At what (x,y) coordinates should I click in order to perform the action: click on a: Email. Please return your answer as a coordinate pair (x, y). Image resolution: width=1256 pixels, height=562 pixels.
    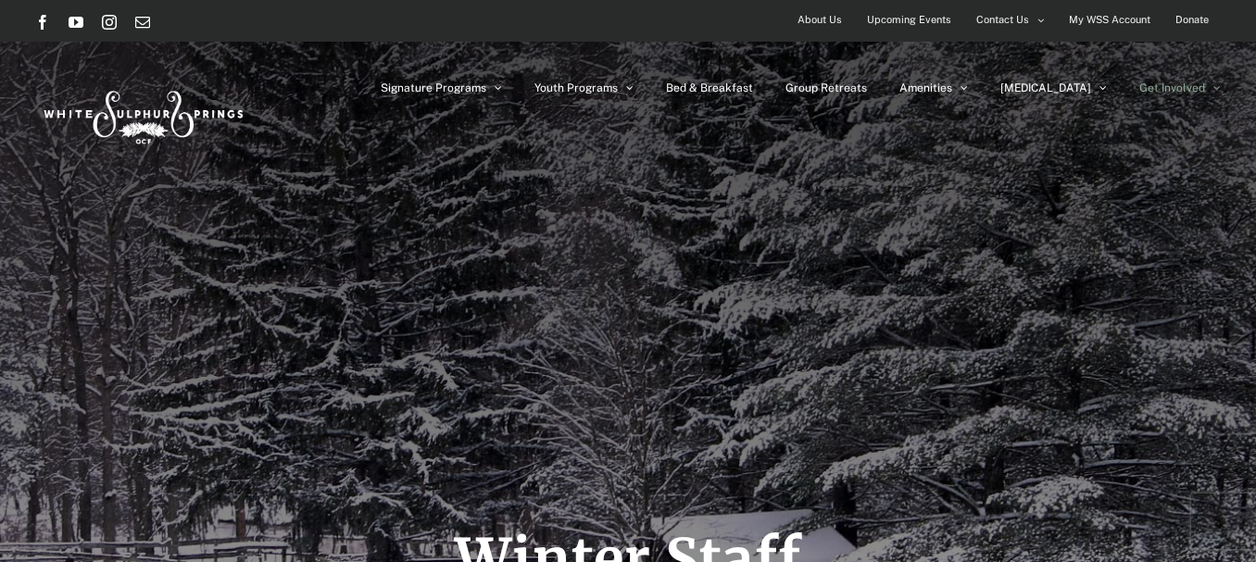
    Looking at the image, I should click on (143, 22).